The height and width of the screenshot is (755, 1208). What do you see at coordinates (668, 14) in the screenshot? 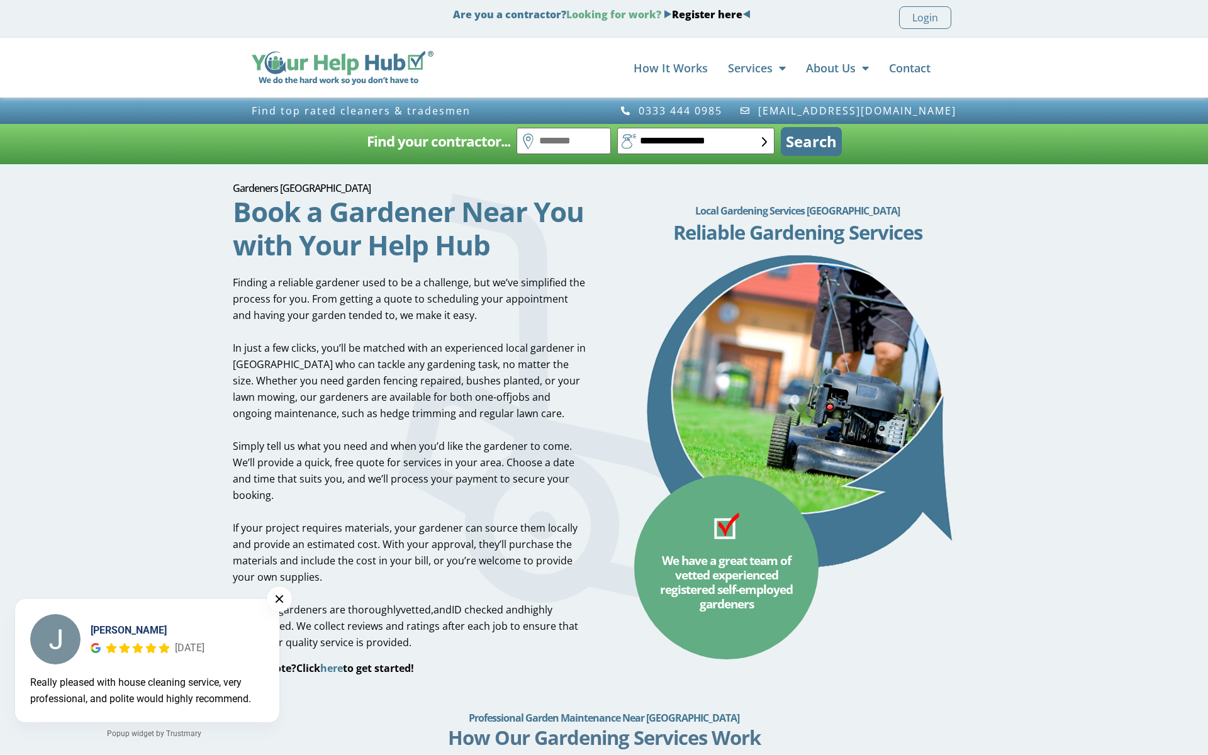
I see `img: Blue Arrow - Right` at bounding box center [668, 14].